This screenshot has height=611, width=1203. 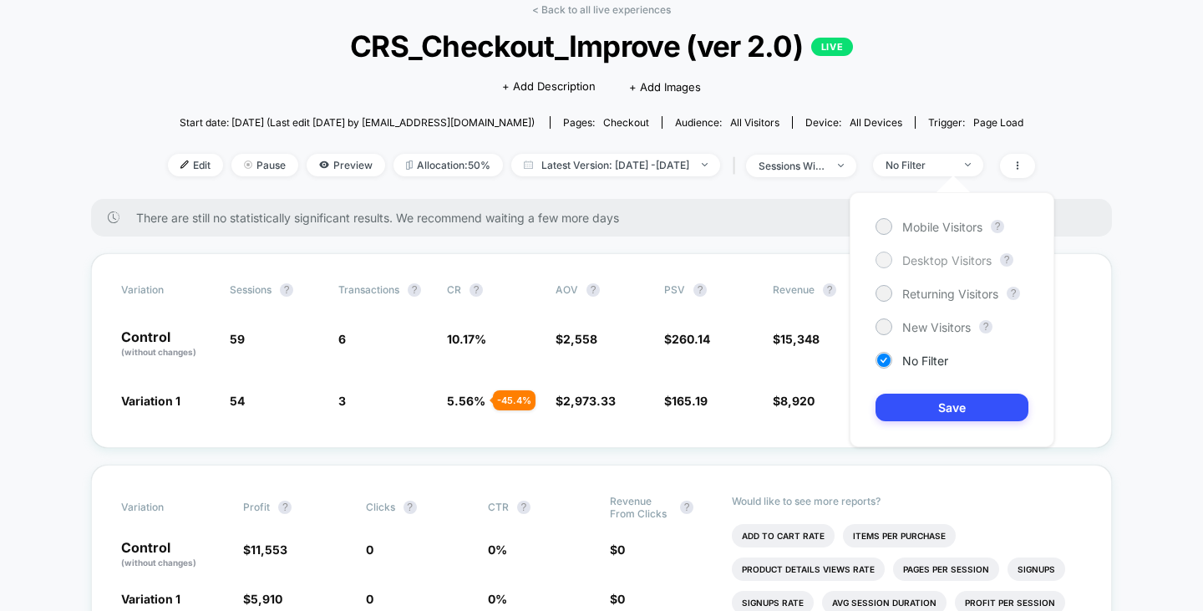 I want to click on span: + Add Images, so click(x=665, y=87).